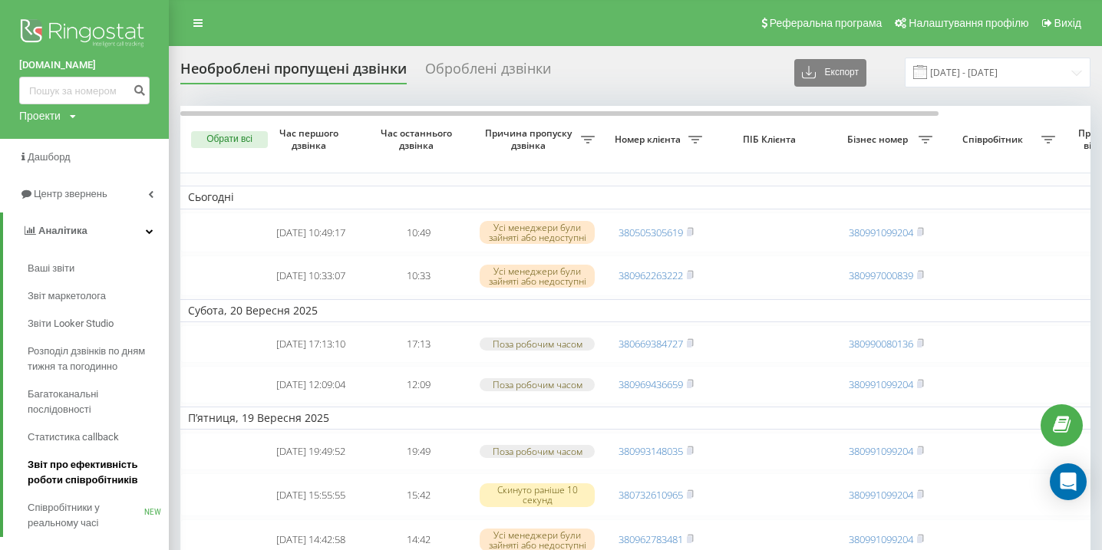  I want to click on span: Співробітники у реальному часі, so click(86, 516).